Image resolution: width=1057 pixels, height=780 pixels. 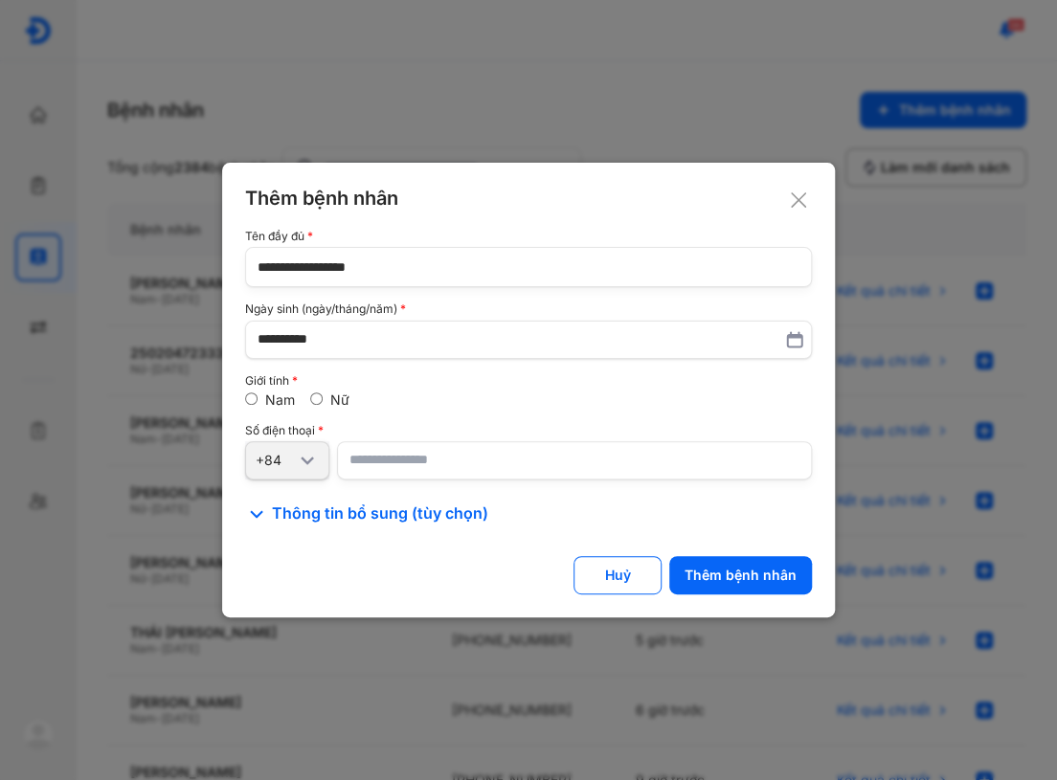 I want to click on div: +84, so click(x=276, y=461).